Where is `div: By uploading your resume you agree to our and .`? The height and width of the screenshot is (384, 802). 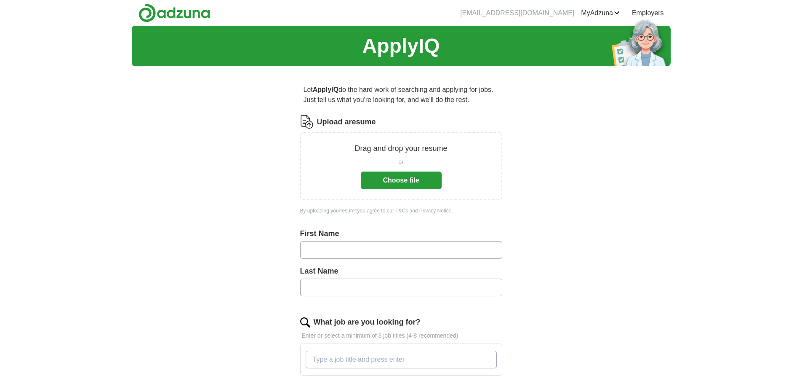 div: By uploading your resume you agree to our and . is located at coordinates (401, 211).